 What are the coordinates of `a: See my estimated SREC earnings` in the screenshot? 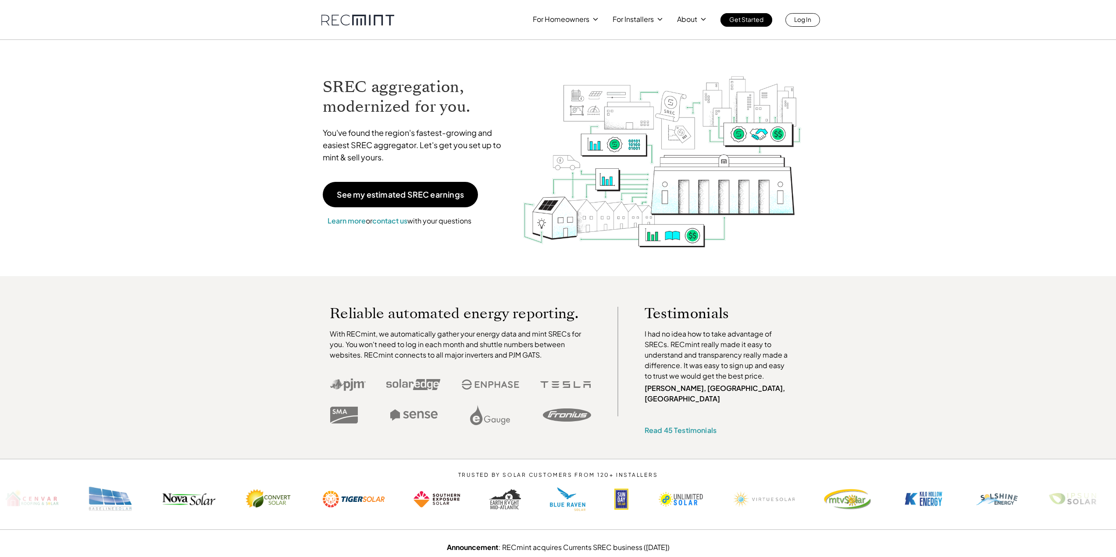 It's located at (400, 195).